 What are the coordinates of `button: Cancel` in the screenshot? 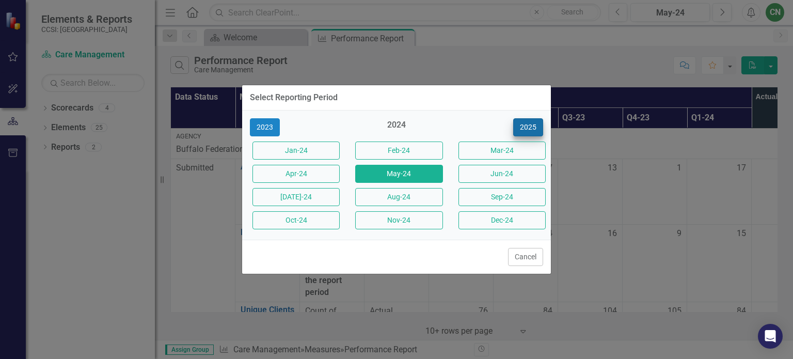 It's located at (526, 257).